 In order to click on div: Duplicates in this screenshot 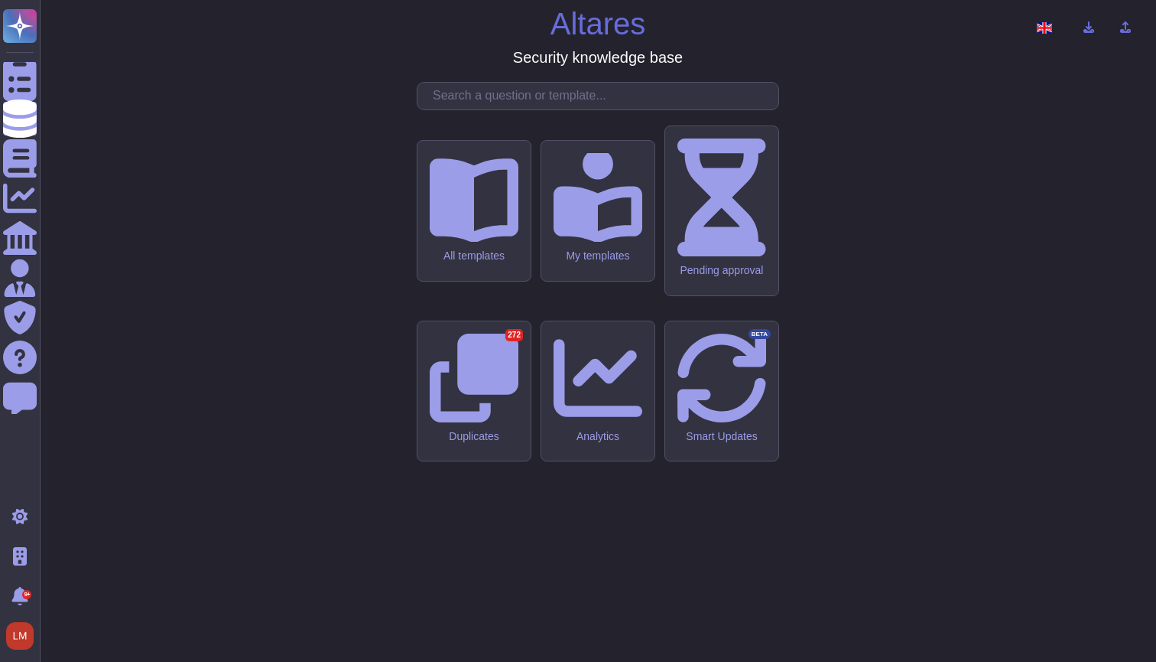, I will do `click(474, 436)`.